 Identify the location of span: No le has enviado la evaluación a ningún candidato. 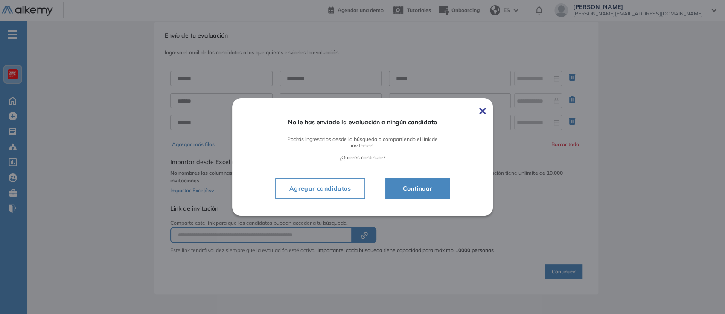
(363, 122).